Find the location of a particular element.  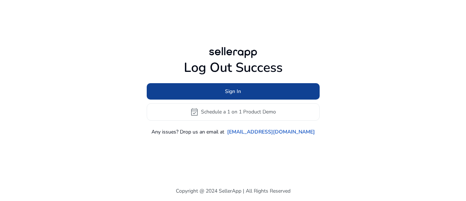

span: event_available is located at coordinates (195, 112).